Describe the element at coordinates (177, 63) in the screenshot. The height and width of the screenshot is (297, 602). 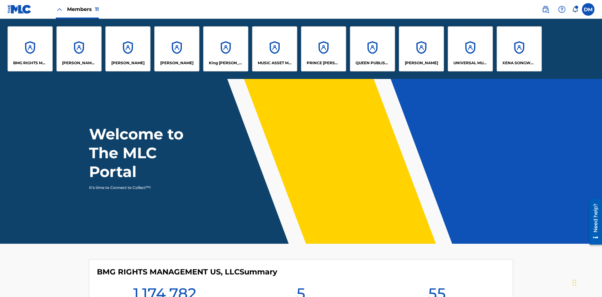
I see `p: EYAMA MCSINGER` at that location.